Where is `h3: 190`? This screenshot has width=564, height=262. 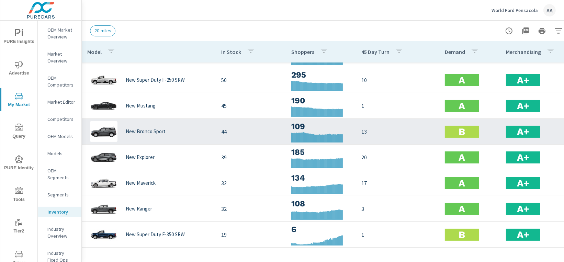 h3: 190 is located at coordinates (321, 101).